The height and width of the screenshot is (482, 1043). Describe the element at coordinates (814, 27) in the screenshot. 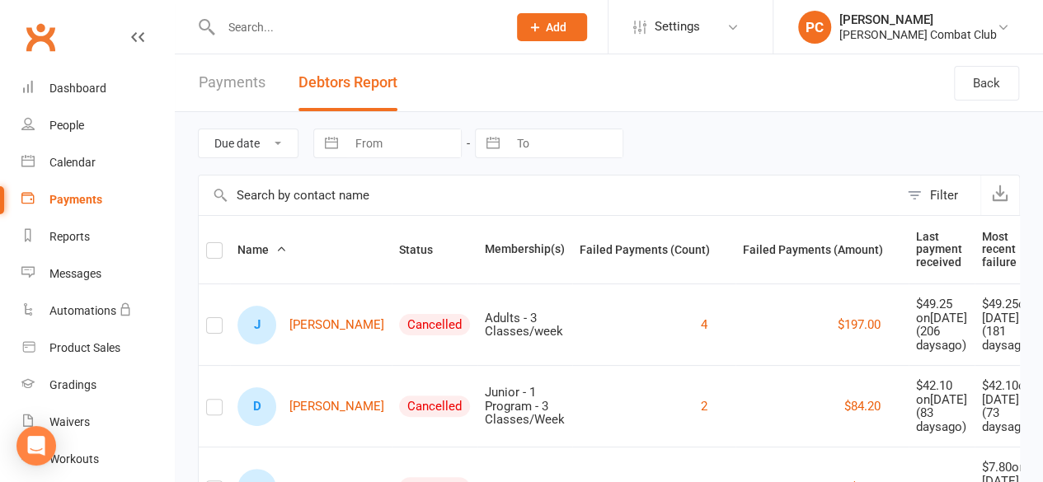

I see `div: PC` at that location.